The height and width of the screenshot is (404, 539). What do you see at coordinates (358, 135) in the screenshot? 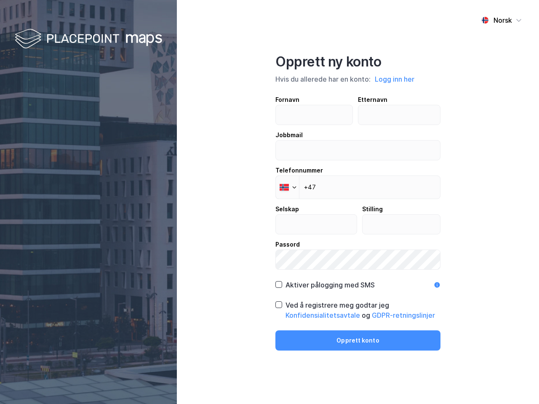
I see `div: Jobbmail` at bounding box center [358, 135].